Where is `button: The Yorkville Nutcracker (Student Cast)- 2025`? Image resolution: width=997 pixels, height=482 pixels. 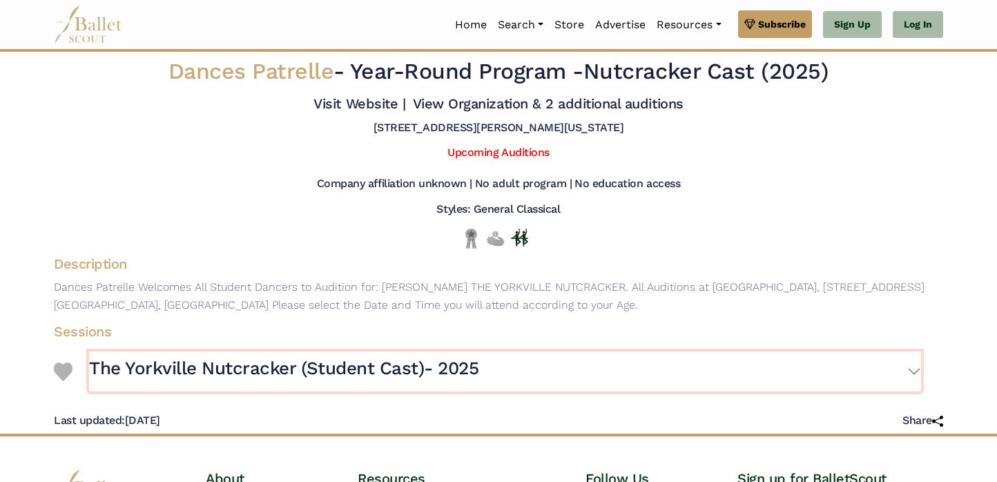
button: The Yorkville Nutcracker (Student Cast)- 2025 is located at coordinates (505, 371).